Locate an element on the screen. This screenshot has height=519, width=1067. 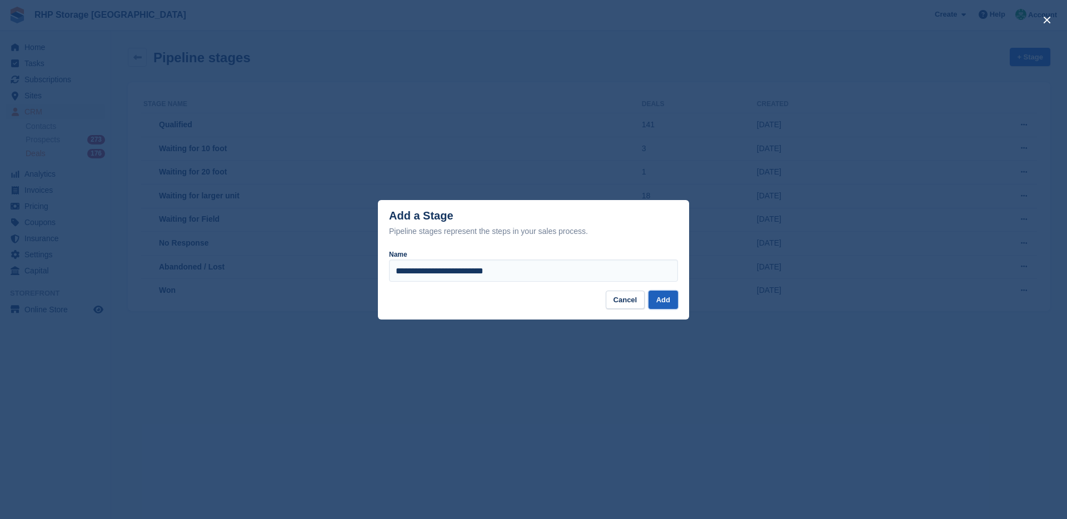
div: Pipeline stages represent the steps in your sales process. is located at coordinates (488, 231).